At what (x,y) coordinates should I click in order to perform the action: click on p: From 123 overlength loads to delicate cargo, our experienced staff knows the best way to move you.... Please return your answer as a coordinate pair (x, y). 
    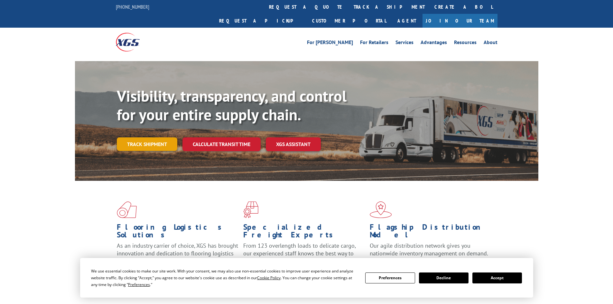
    Looking at the image, I should click on (304, 256).